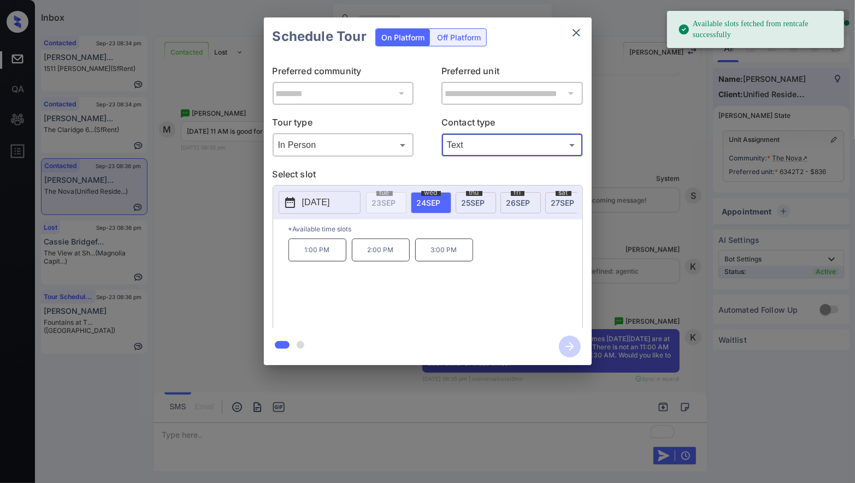 This screenshot has width=855, height=483. Describe the element at coordinates (459, 37) in the screenshot. I see `div: Off Platform` at that location.